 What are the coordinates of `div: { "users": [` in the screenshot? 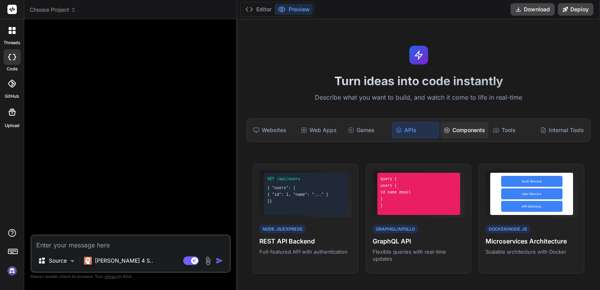 It's located at (305, 187).